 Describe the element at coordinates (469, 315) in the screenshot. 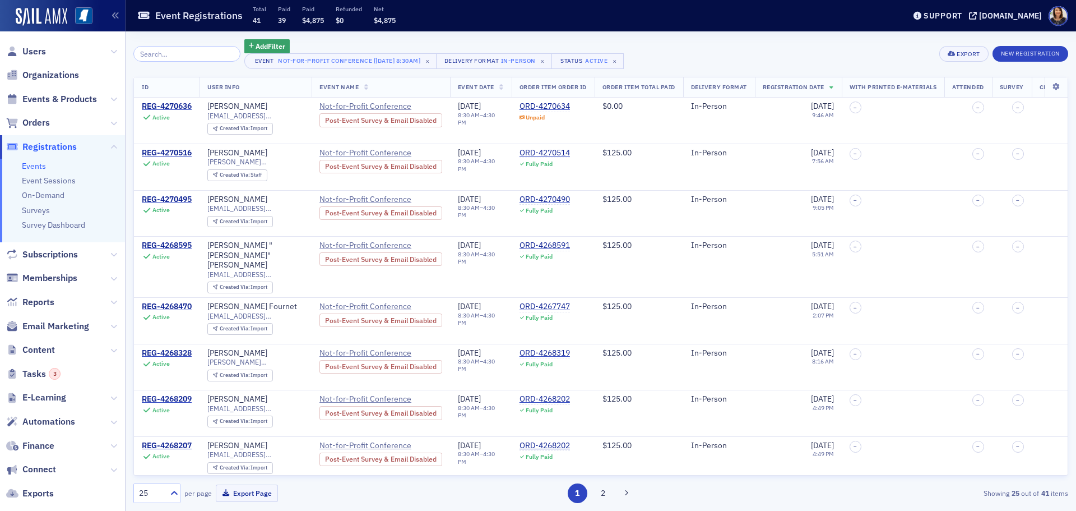

I see `time: 8:30 AM` at that location.